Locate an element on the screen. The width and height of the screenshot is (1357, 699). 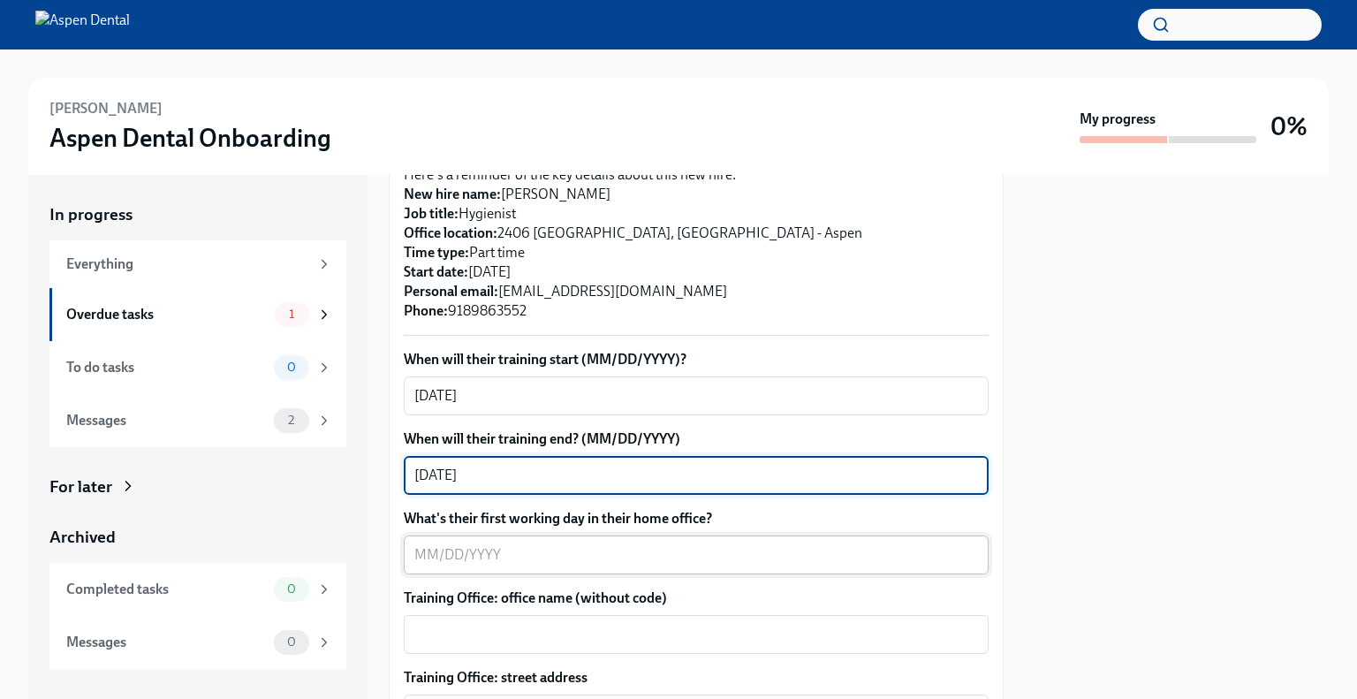
label: Training Office: office name (without code) is located at coordinates (696, 598).